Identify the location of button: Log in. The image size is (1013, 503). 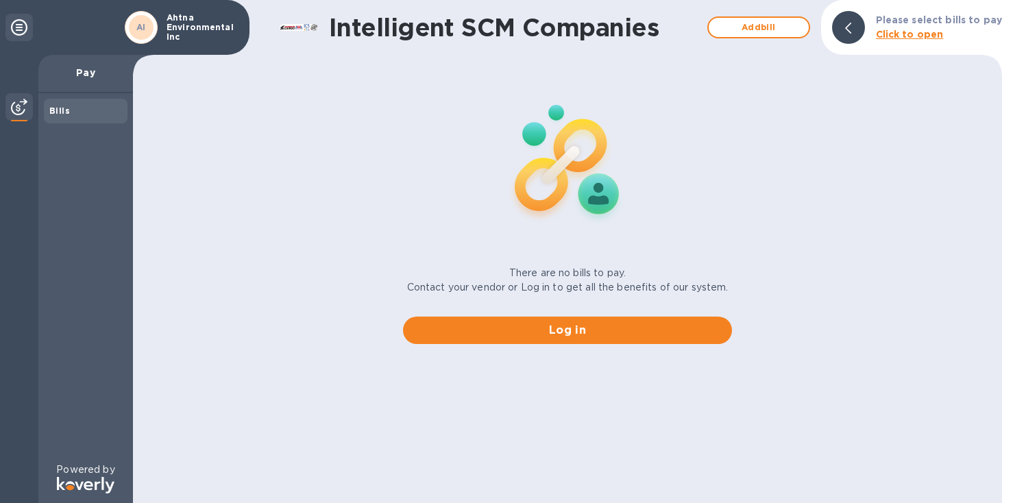
(567, 330).